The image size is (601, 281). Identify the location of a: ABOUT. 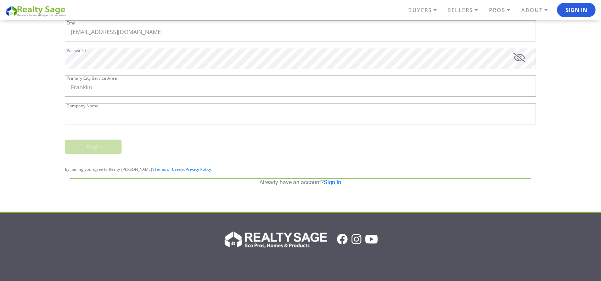
(538, 10).